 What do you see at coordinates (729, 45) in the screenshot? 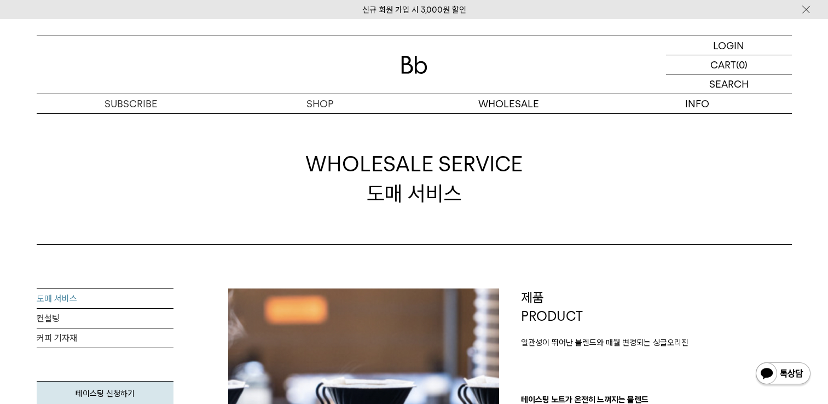
I see `a: LOGIN` at bounding box center [729, 45].